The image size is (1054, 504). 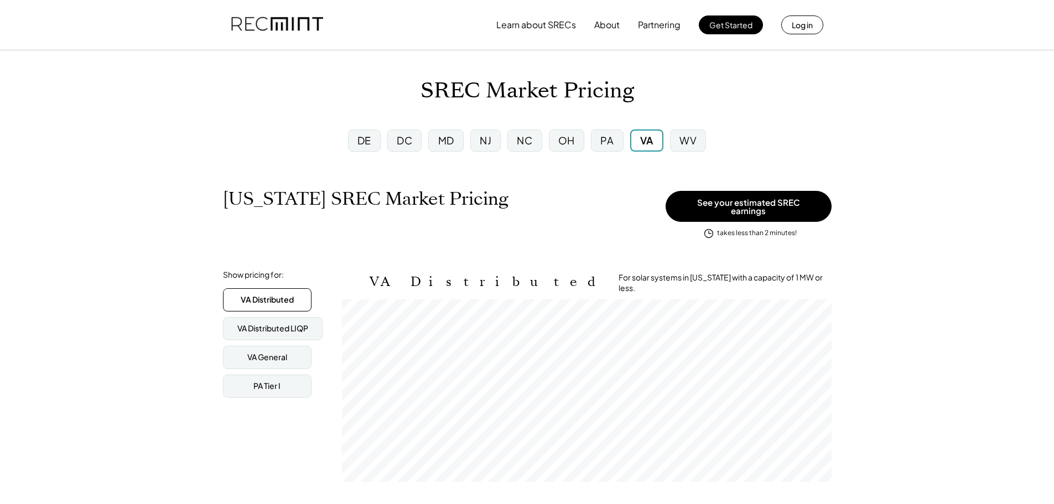 I want to click on div: PA Tier I, so click(x=267, y=386).